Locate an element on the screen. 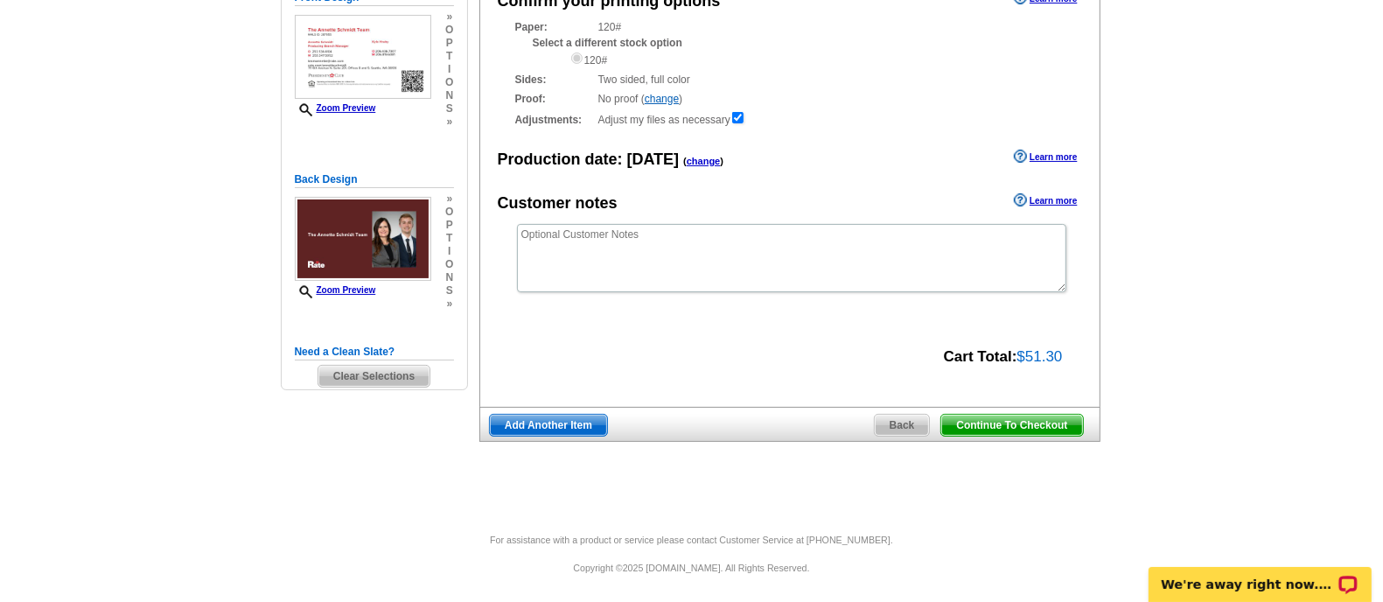  strong: Proof: is located at coordinates (554, 99).